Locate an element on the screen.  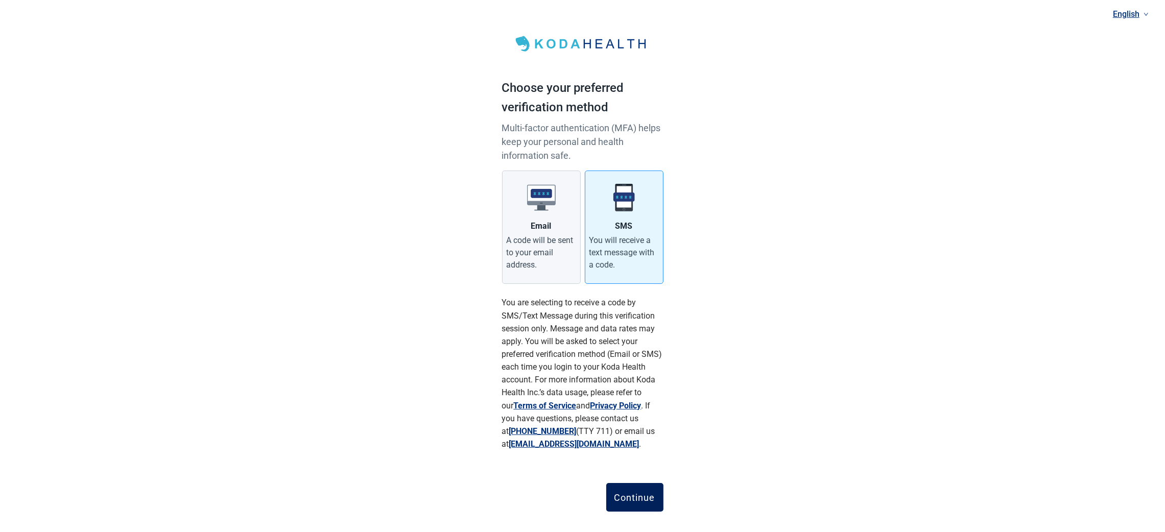
div: You will receive a text message with a code. is located at coordinates (624, 253).